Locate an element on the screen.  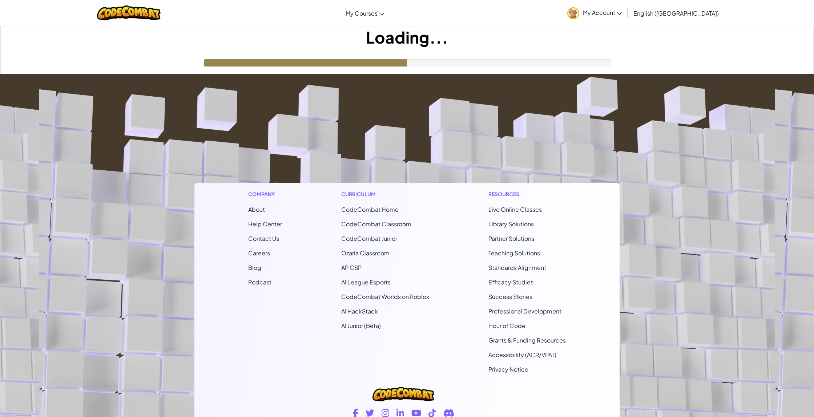
h1: Curriculum is located at coordinates (385, 194).